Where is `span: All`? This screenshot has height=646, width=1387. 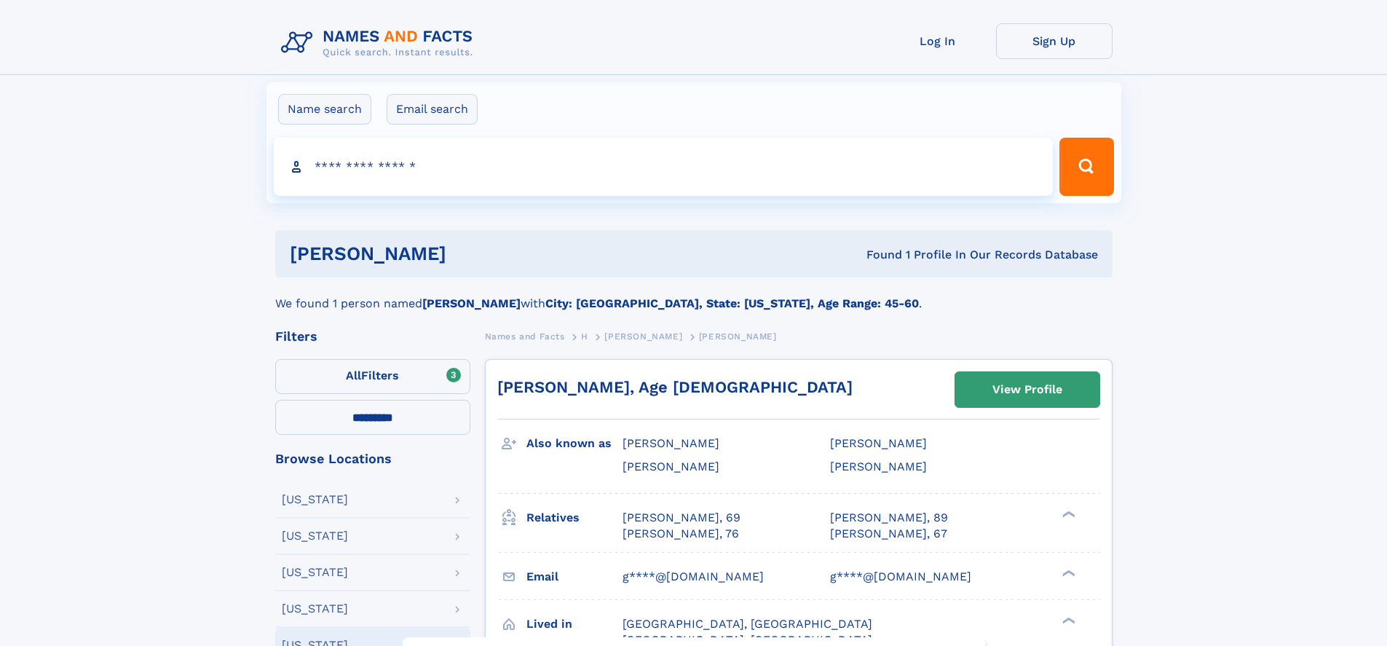
span: All is located at coordinates (353, 375).